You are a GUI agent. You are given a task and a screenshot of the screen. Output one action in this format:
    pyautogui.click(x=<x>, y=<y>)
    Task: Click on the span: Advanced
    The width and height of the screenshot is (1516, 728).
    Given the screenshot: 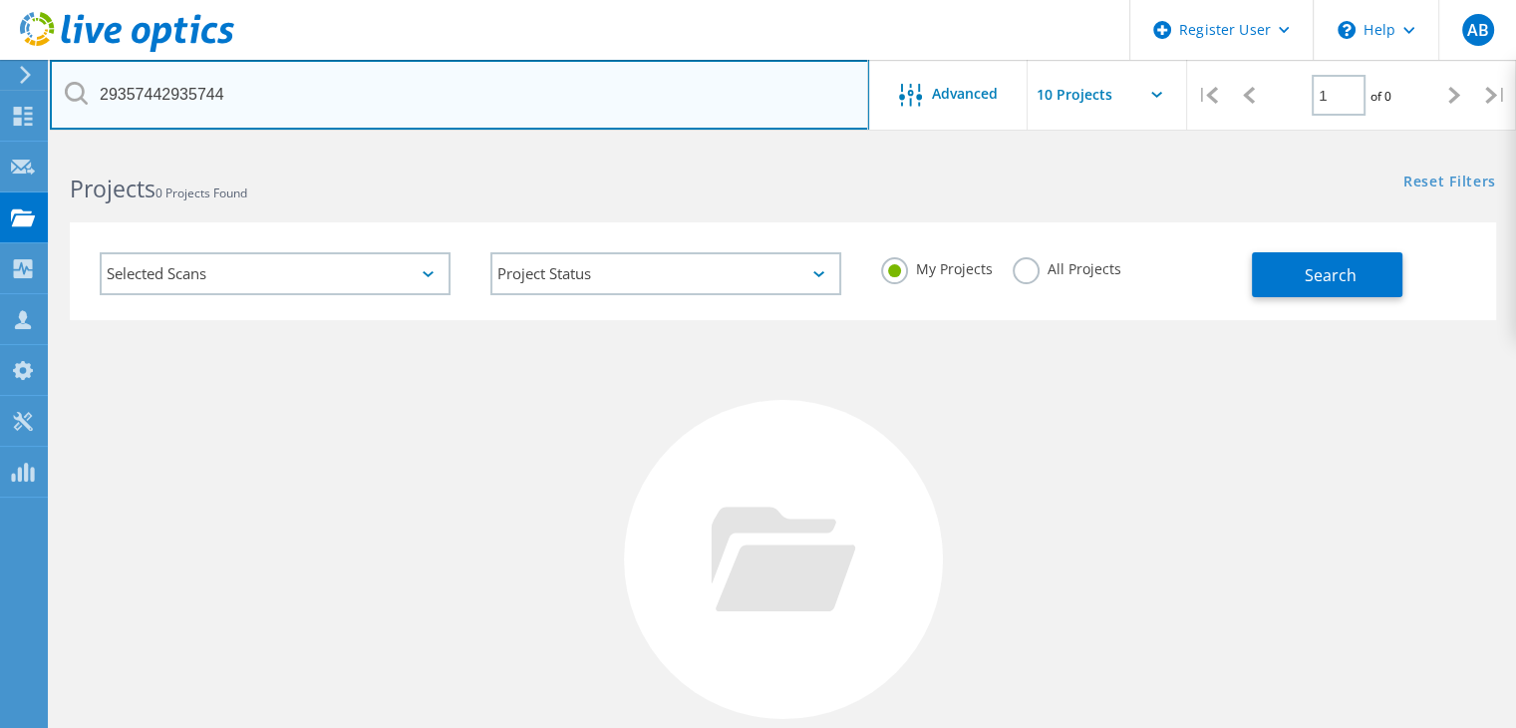 What is the action you would take?
    pyautogui.click(x=965, y=94)
    